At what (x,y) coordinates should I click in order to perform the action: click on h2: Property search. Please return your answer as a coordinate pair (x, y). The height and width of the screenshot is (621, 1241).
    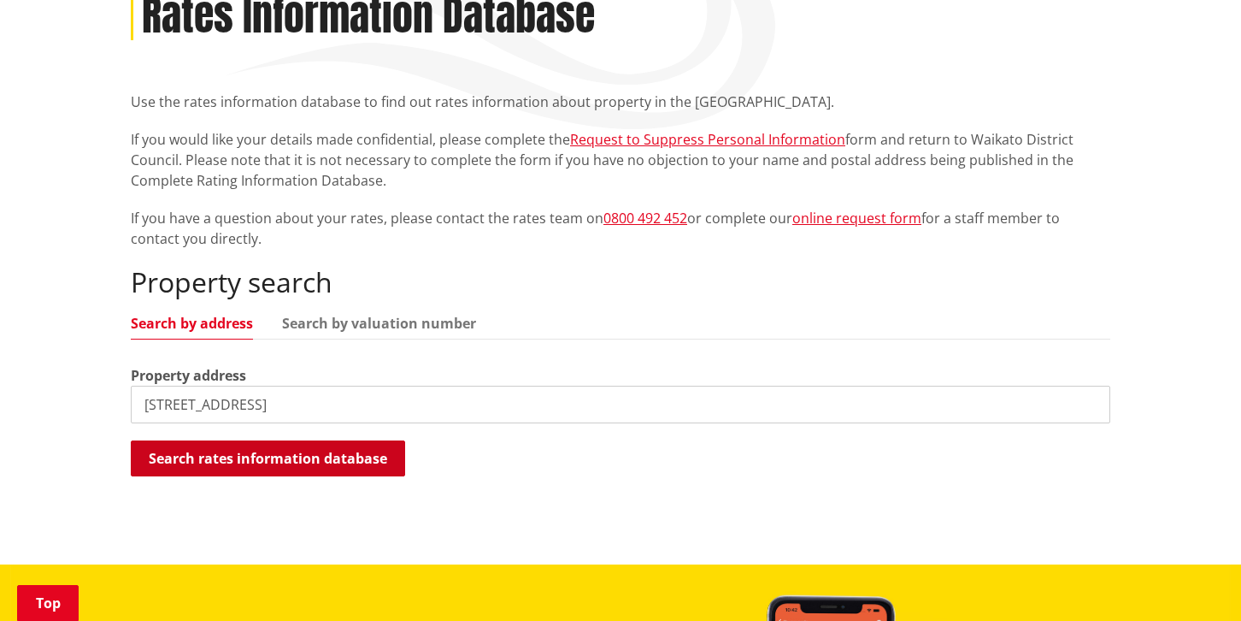
    Looking at the image, I should click on (621, 282).